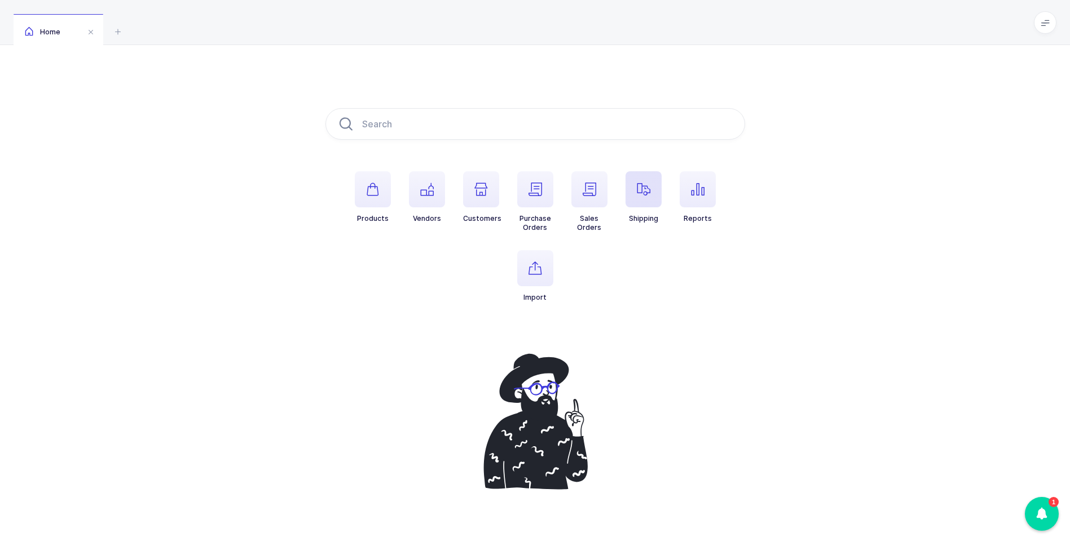 The image size is (1070, 542). I want to click on input: Search, so click(535, 124).